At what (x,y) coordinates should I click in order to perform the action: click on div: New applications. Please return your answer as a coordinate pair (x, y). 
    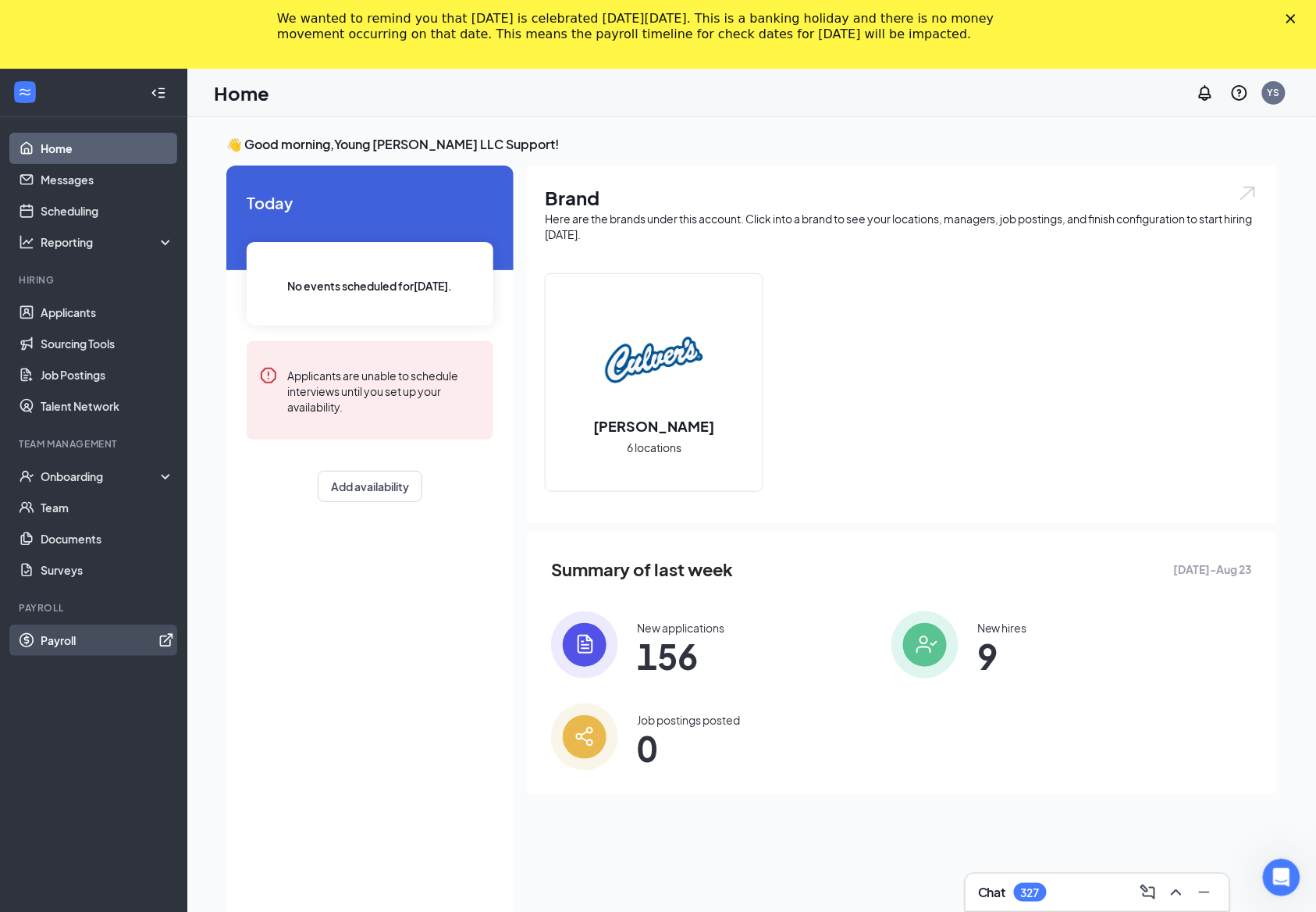
    Looking at the image, I should click on (681, 628).